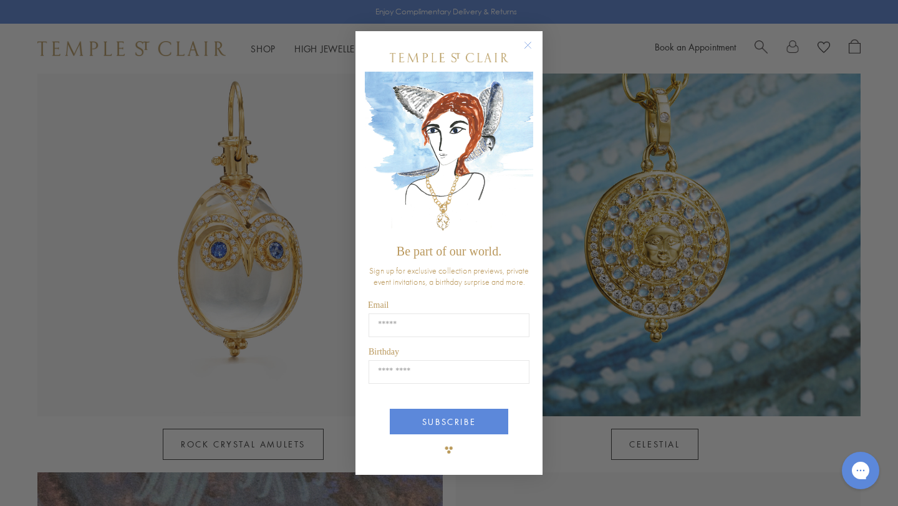 The width and height of the screenshot is (898, 506). Describe the element at coordinates (449, 422) in the screenshot. I see `button: SUBSCRIBE` at that location.